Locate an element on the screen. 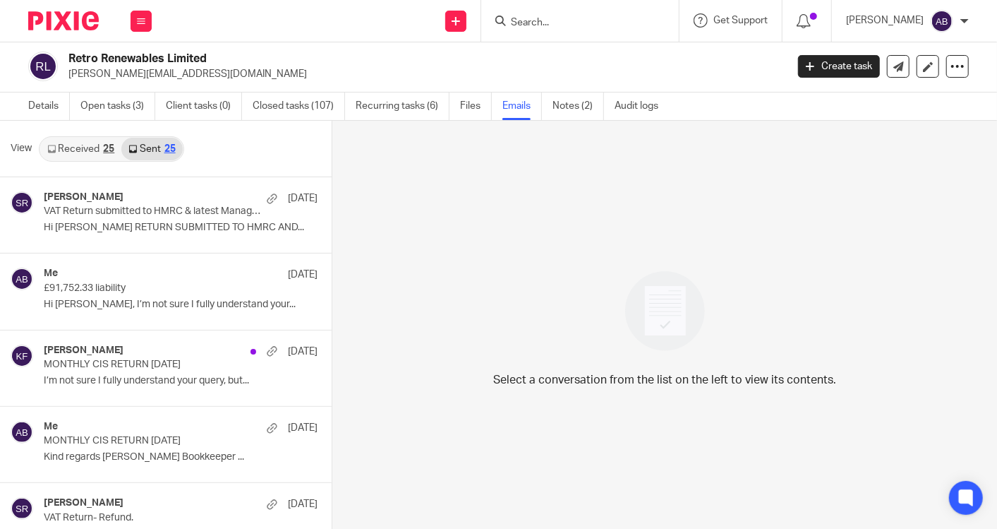  p: £91,752.33 liability is located at coordinates (153, 288).